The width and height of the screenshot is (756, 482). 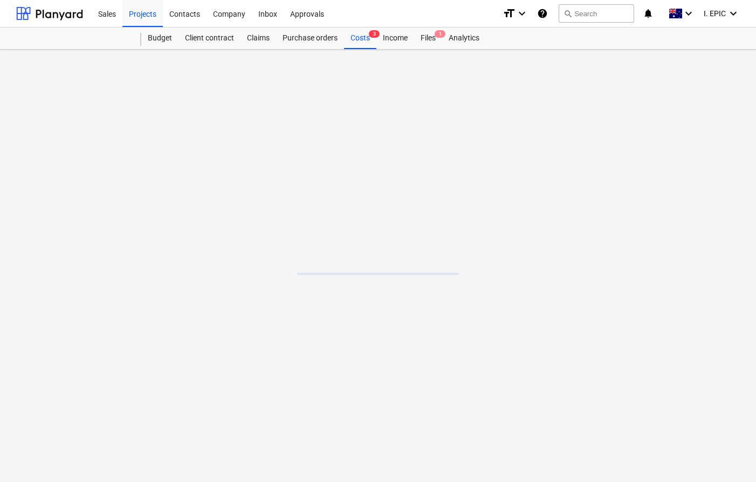 What do you see at coordinates (360, 38) in the screenshot?
I see `a: Costs3` at bounding box center [360, 38].